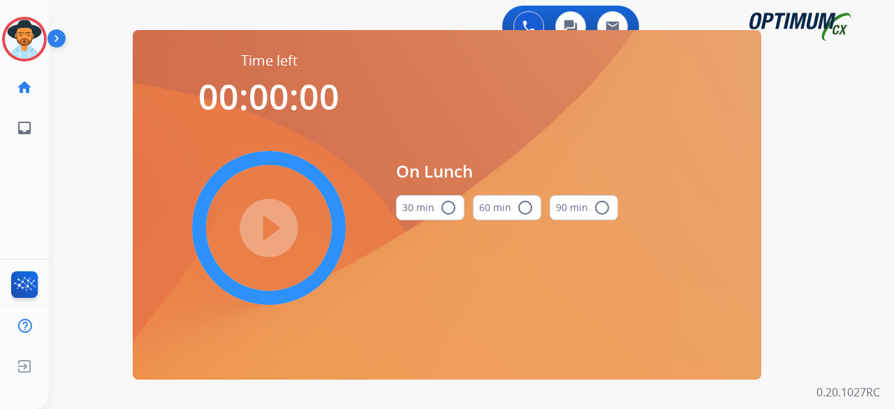 The image size is (894, 409). I want to click on span: 00:00:00, so click(269, 96).